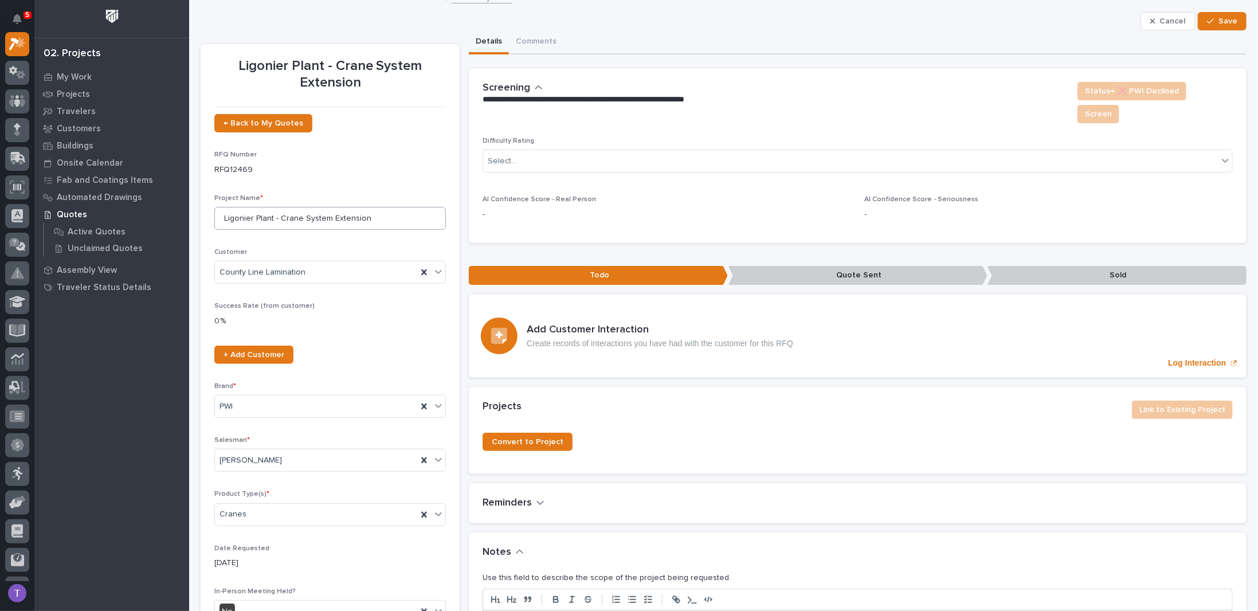  Describe the element at coordinates (112, 214) in the screenshot. I see `a: Quotes` at that location.